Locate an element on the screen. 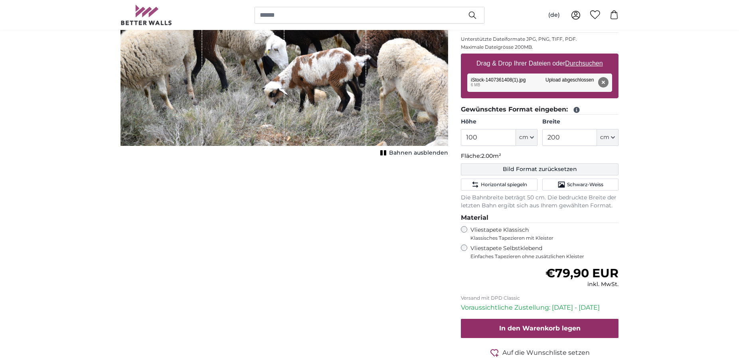  div: inkl. MwSt. is located at coordinates (582, 284).